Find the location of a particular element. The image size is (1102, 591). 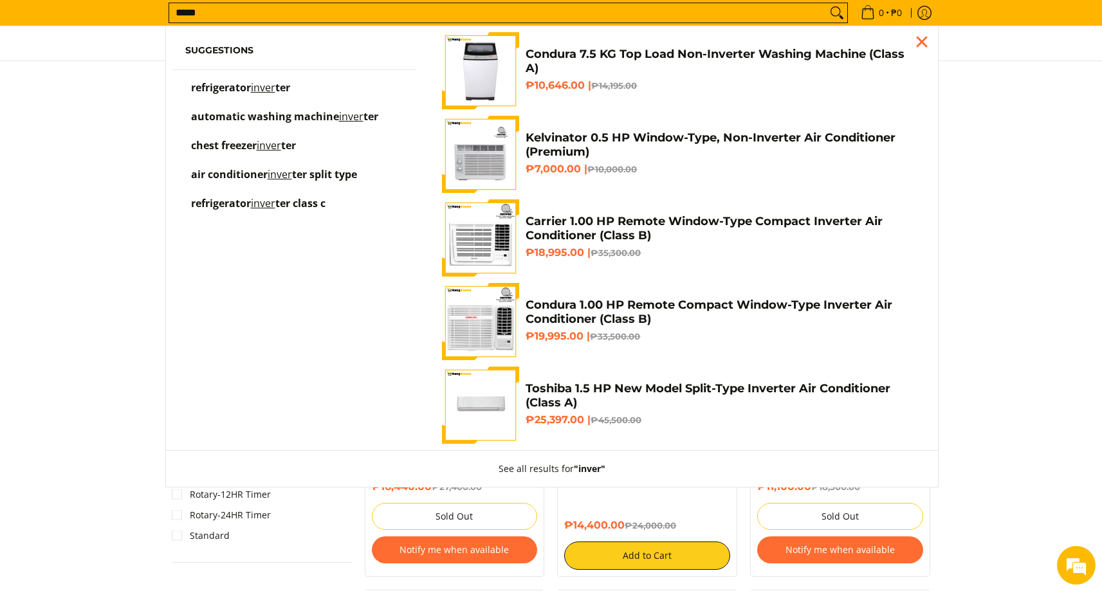

a: automatic washing machine inverter is located at coordinates (295, 123).